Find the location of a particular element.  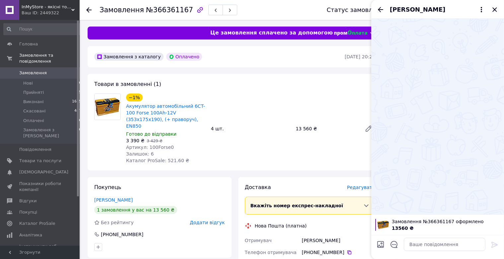

span: Без рейтингу is located at coordinates (117, 223).